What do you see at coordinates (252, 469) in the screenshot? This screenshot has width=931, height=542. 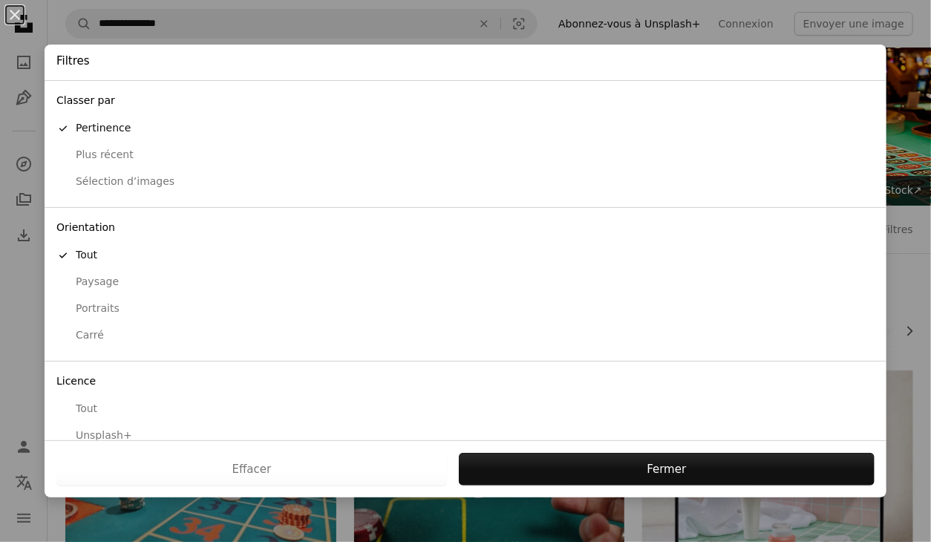 I see `button: Effacer` at bounding box center [252, 469].